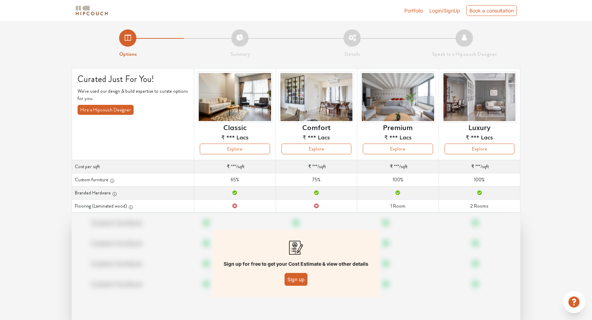 Image resolution: width=592 pixels, height=320 pixels. Describe the element at coordinates (133, 180) in the screenshot. I see `th: Custom furniture` at that location.